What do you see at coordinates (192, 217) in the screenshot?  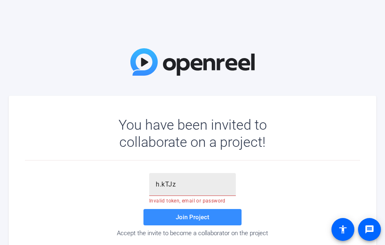 I see `span: Join Project` at bounding box center [192, 217].